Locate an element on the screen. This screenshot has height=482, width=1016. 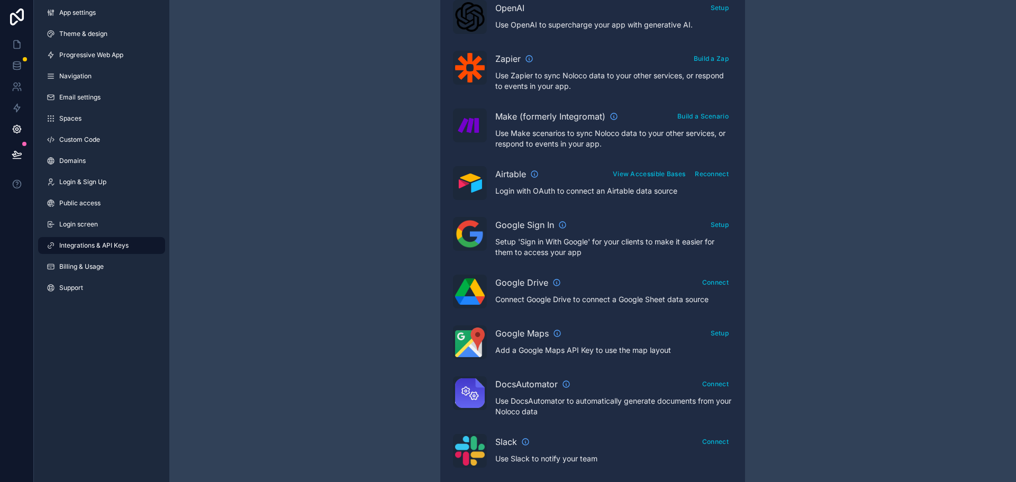
p: Use Zapier to sync Noloco data to your other services, or respond to events in your app. is located at coordinates (614, 81).